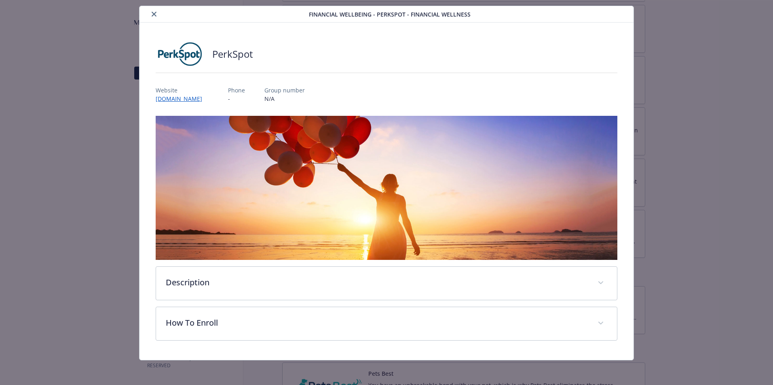 Image resolution: width=773 pixels, height=385 pixels. What do you see at coordinates (377, 323) in the screenshot?
I see `p: How To Enroll` at bounding box center [377, 323].